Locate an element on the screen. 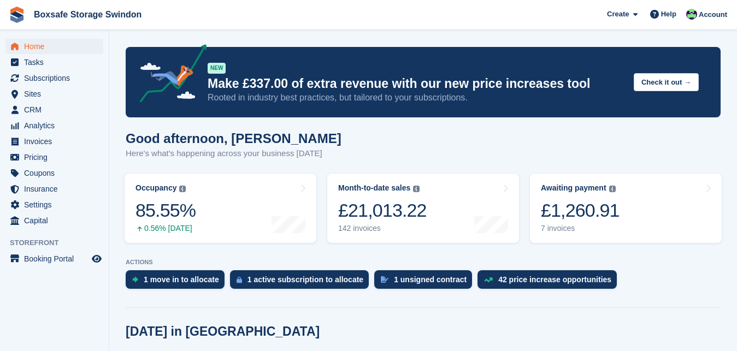 Image resolution: width=737 pixels, height=351 pixels. a: Boxsafe Storage Swindon is located at coordinates (87, 14).